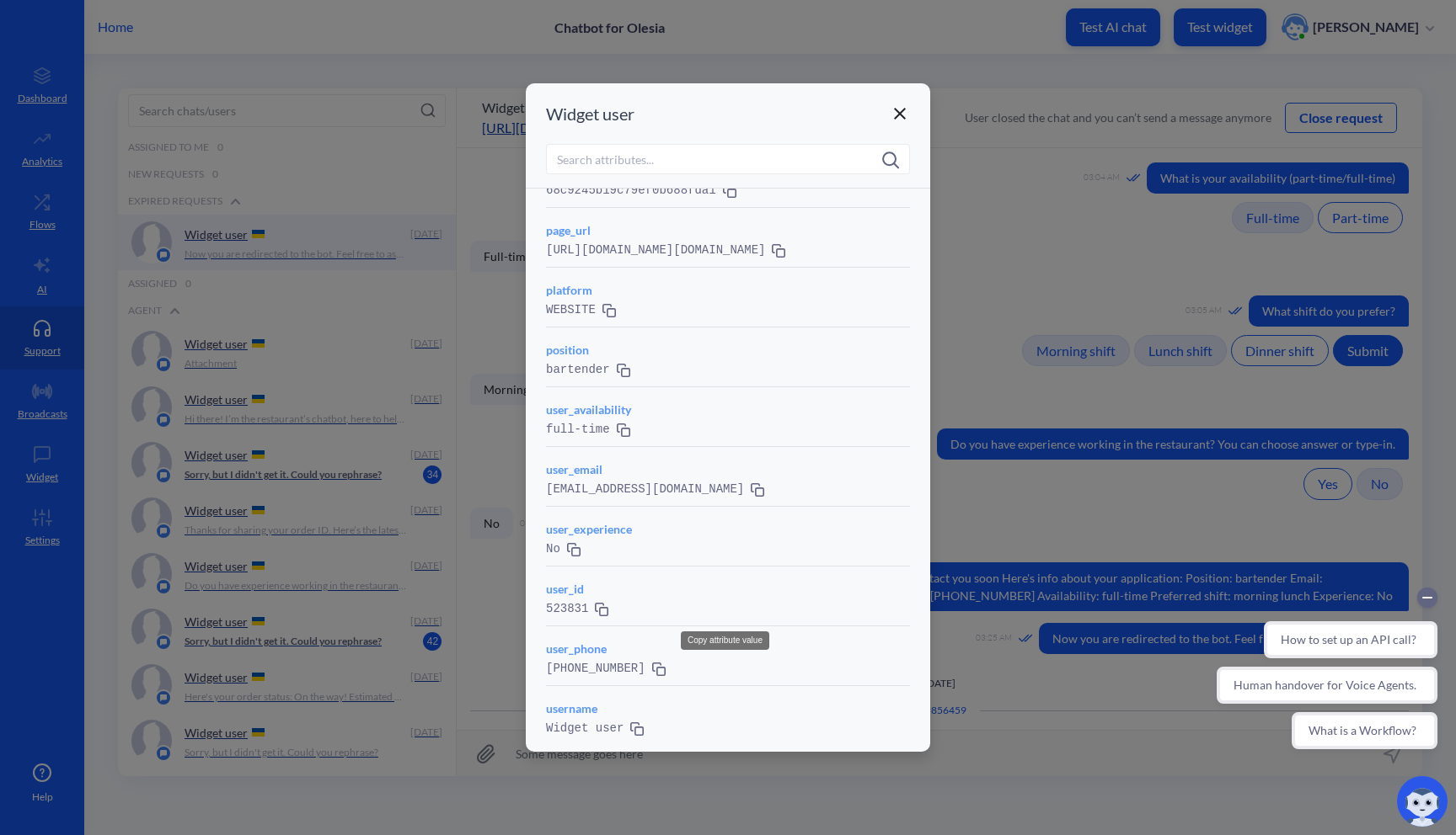 The width and height of the screenshot is (1456, 835). I want to click on div: No, so click(728, 548).